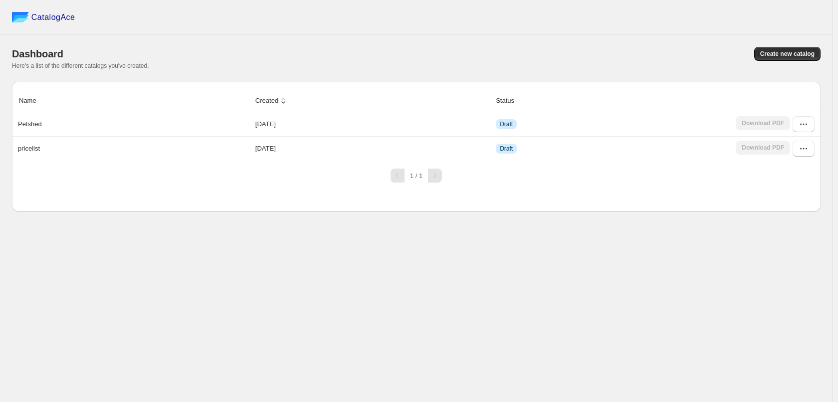 The width and height of the screenshot is (838, 402). I want to click on button: Create new catalog, so click(788, 54).